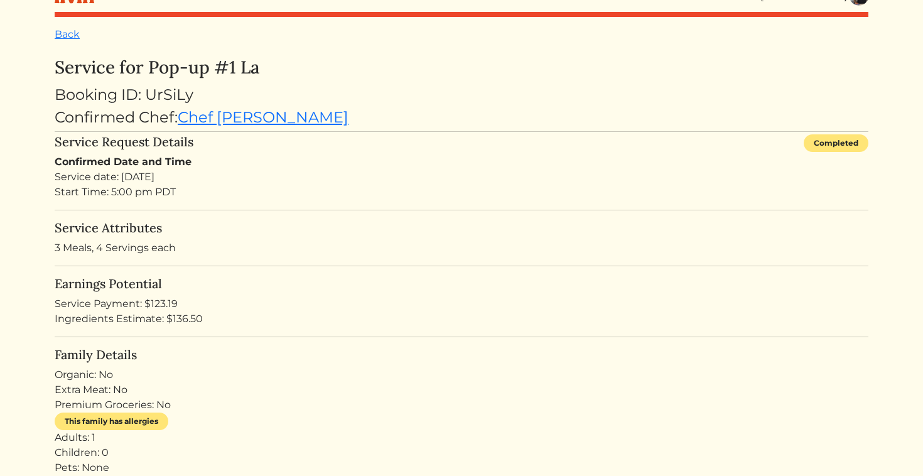 This screenshot has width=923, height=476. I want to click on div: Adults: 1 Children: 0 Pets: None, so click(461, 452).